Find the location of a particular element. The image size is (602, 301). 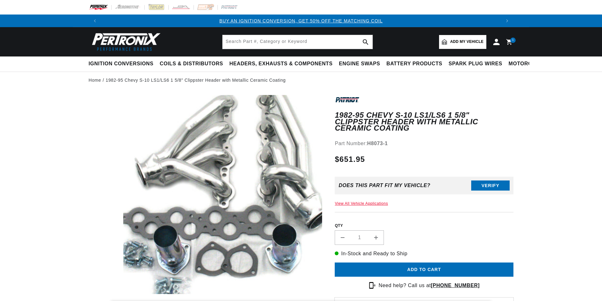

span: Ignition Conversions is located at coordinates (121, 64).